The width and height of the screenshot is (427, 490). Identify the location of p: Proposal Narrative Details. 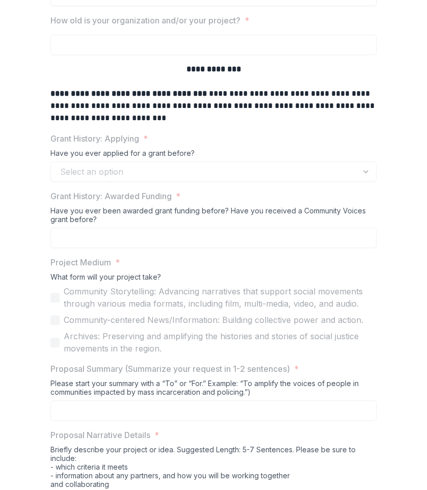
(100, 435).